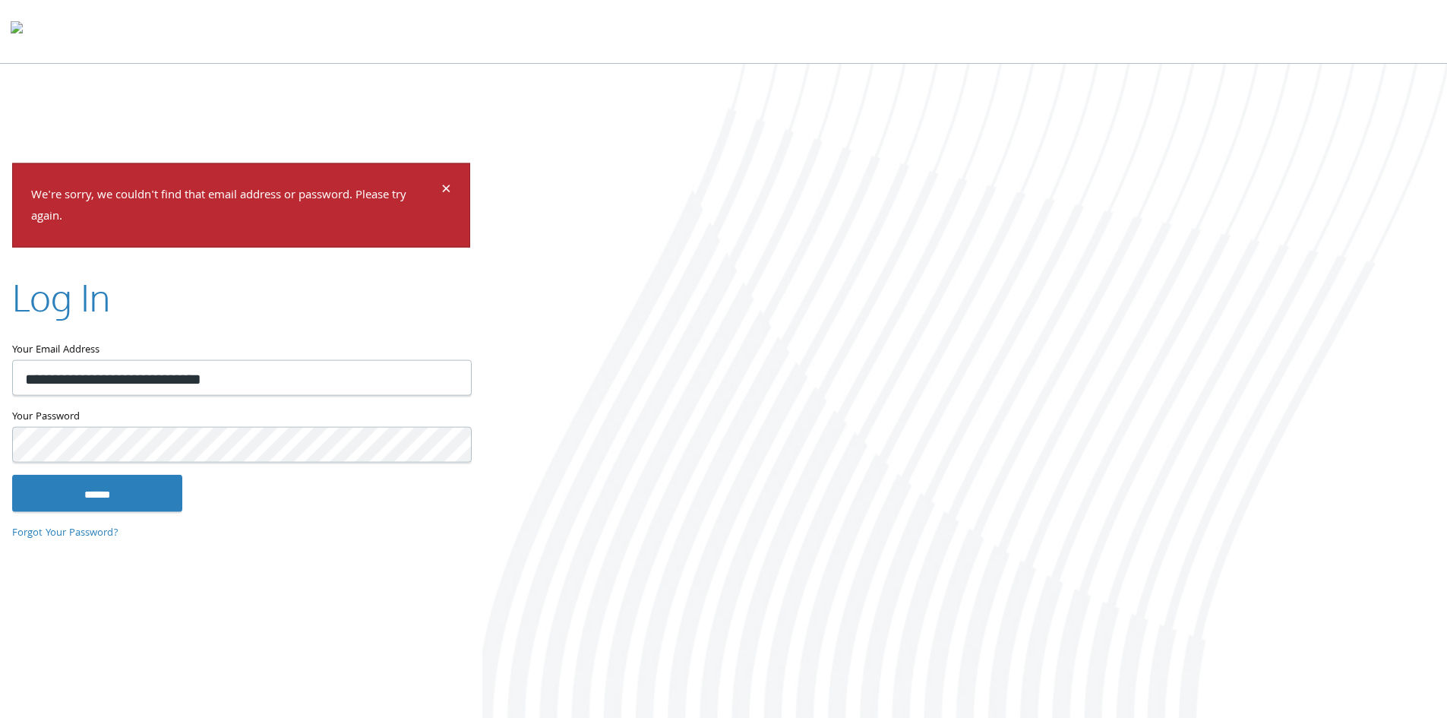 The image size is (1447, 718). Describe the element at coordinates (241, 417) in the screenshot. I see `label: Your Password` at that location.